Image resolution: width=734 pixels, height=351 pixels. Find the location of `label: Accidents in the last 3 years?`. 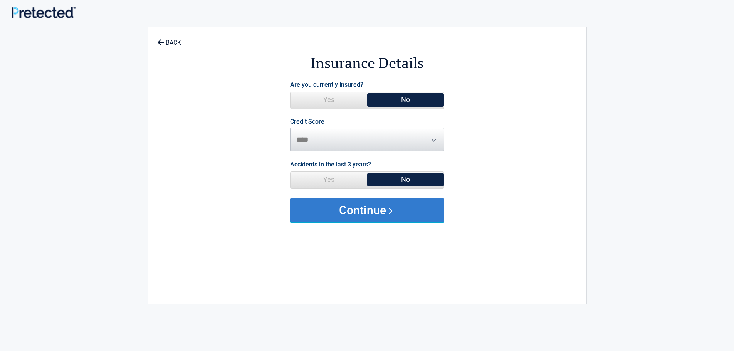

label: Accidents in the last 3 years? is located at coordinates (331, 164).